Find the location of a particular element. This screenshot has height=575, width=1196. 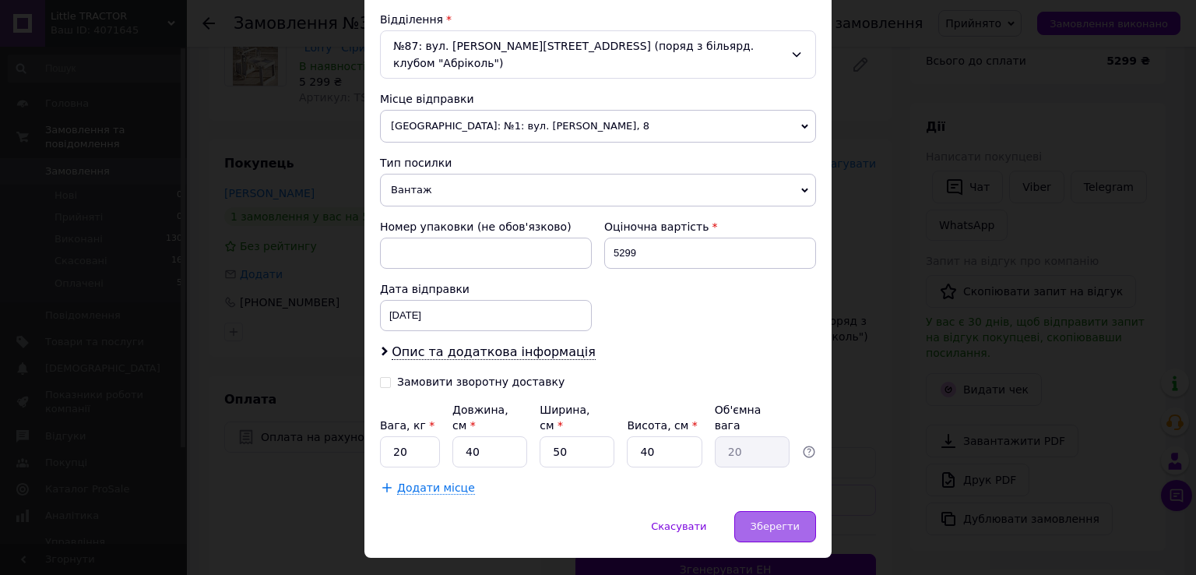

span: Опис та додаткова інформація is located at coordinates (494, 352).